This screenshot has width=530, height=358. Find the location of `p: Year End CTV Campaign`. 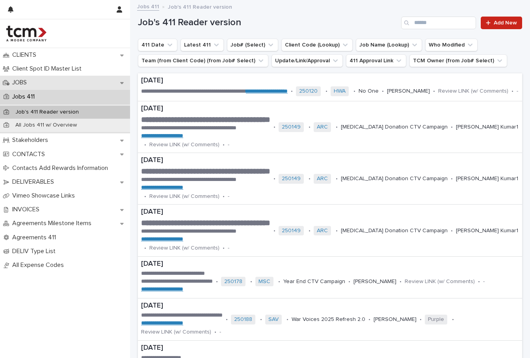

p: Year End CTV Campaign is located at coordinates (314, 281).